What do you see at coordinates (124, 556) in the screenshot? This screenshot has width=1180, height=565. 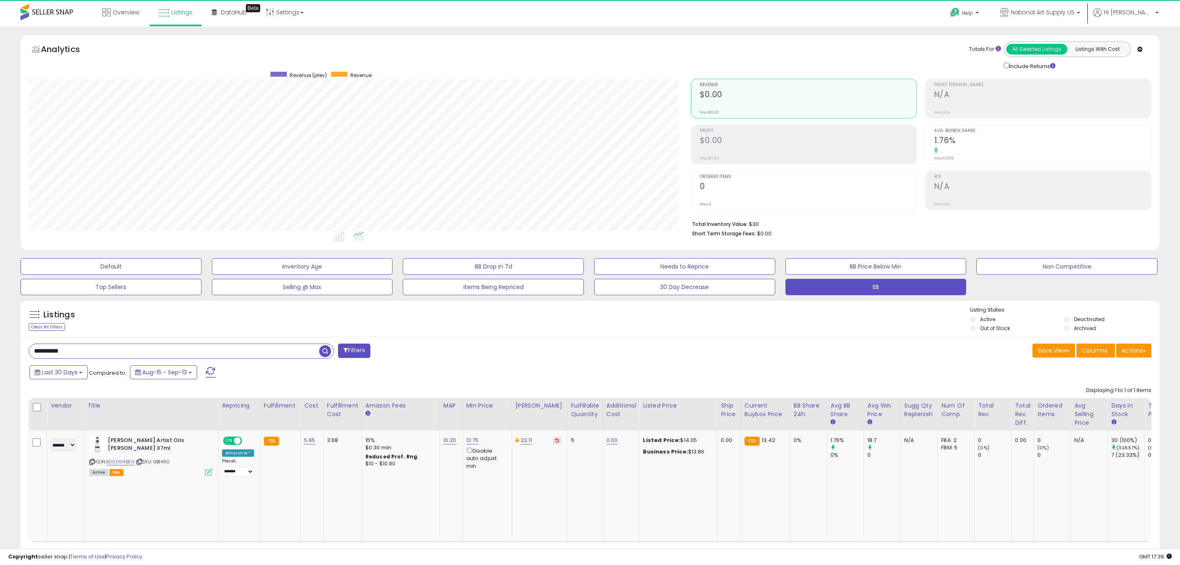 I see `a: Privacy Policy` at bounding box center [124, 556].